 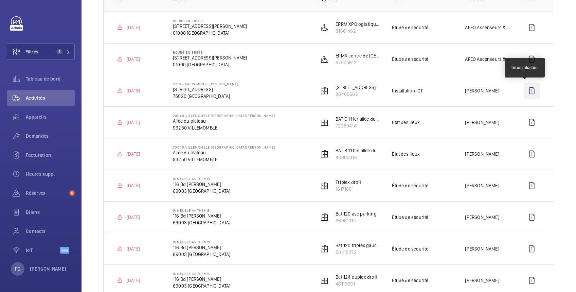 I want to click on span: Beta, so click(x=64, y=250).